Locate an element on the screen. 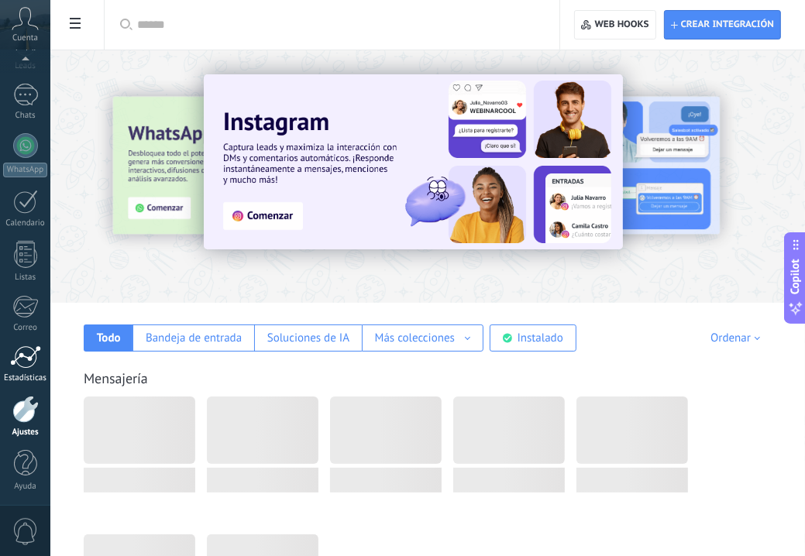 Image resolution: width=805 pixels, height=556 pixels. span: Cuenta is located at coordinates (25, 38).